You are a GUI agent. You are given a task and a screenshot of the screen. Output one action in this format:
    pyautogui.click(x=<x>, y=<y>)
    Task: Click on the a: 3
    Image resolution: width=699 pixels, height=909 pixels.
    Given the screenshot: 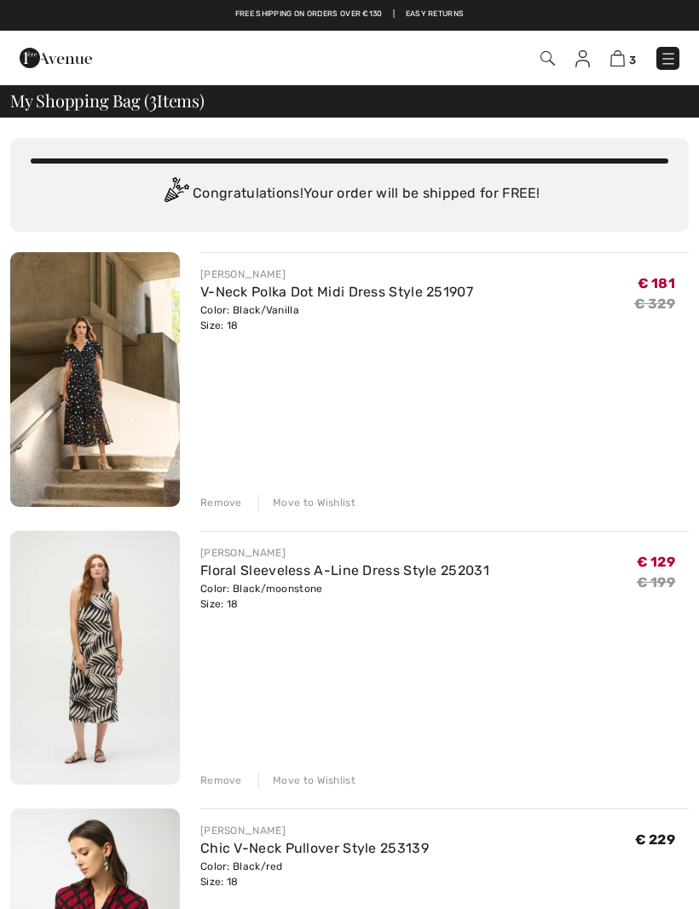 What is the action you would take?
    pyautogui.click(x=623, y=58)
    